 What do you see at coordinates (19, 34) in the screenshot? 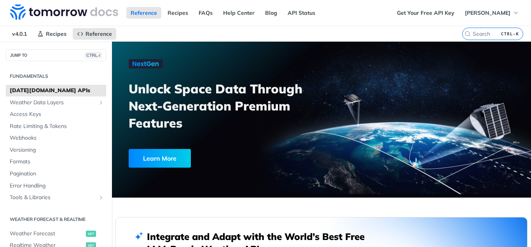
I see `span: v4.0.1` at bounding box center [19, 34].